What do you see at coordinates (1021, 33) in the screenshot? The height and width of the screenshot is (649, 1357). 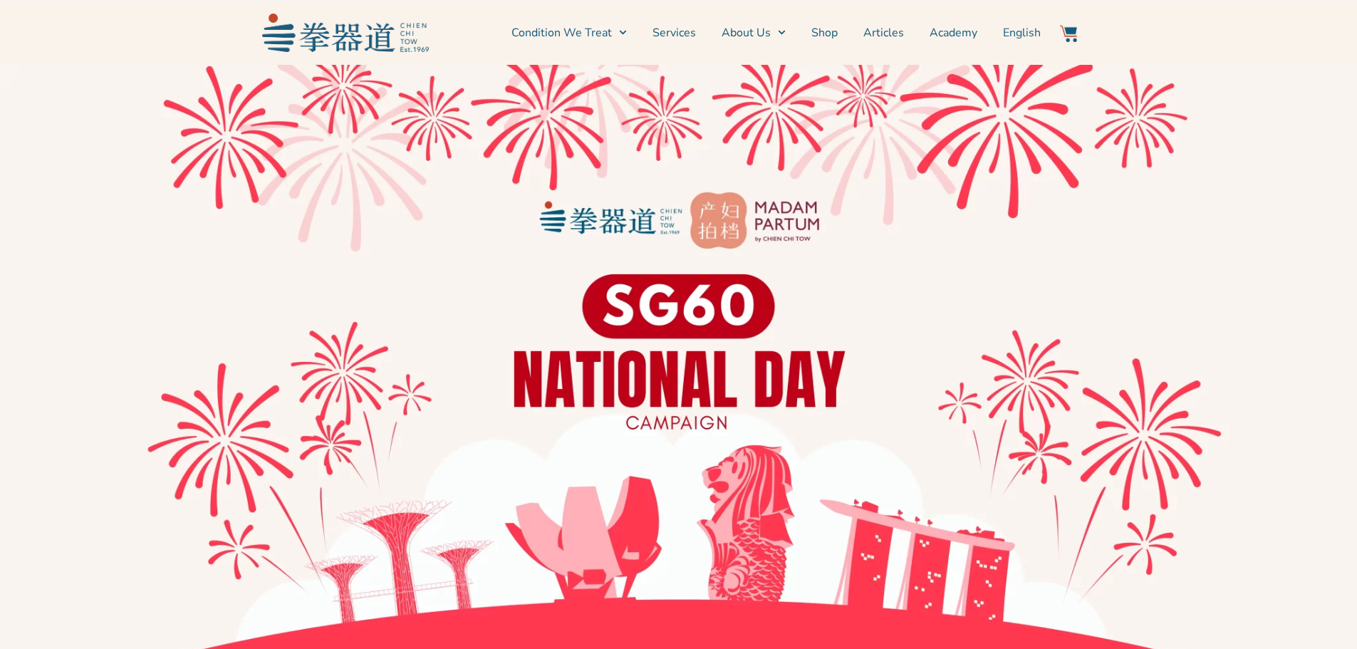 I see `span: English` at bounding box center [1021, 33].